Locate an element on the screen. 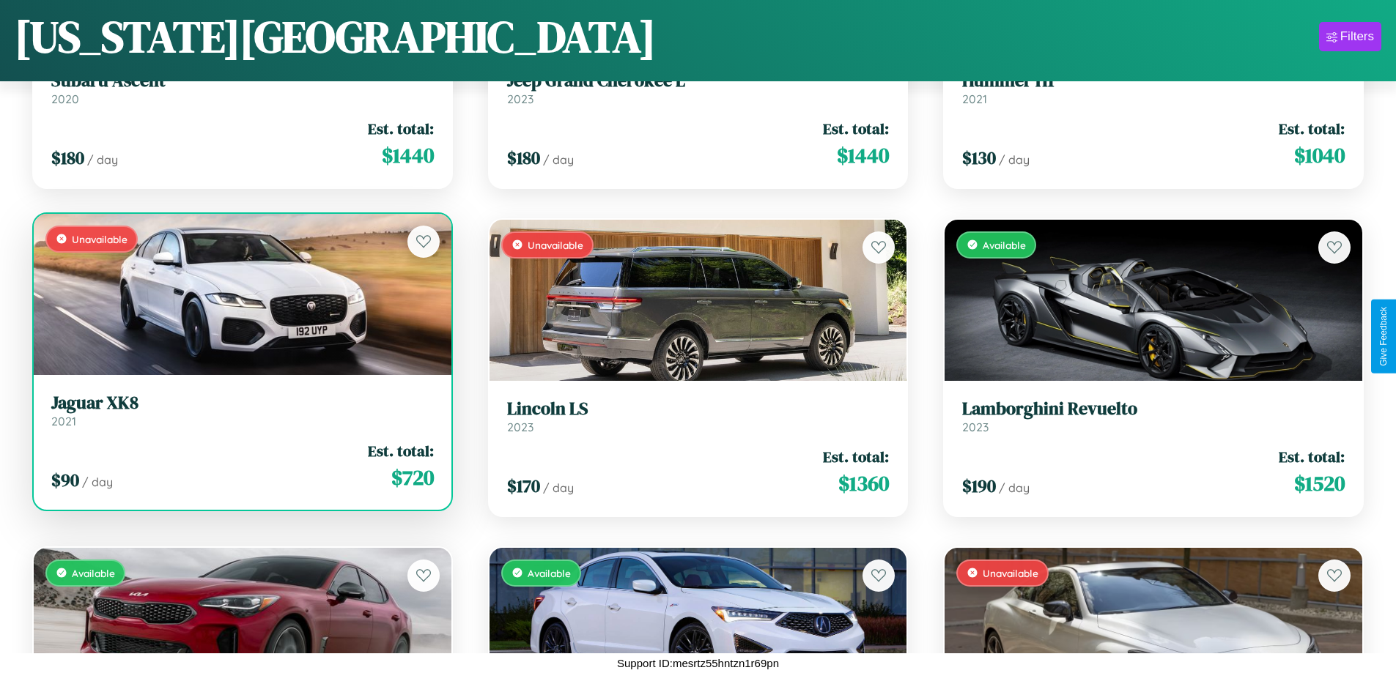  a: Lamborghini Revuelto2023 is located at coordinates (1153, 416).